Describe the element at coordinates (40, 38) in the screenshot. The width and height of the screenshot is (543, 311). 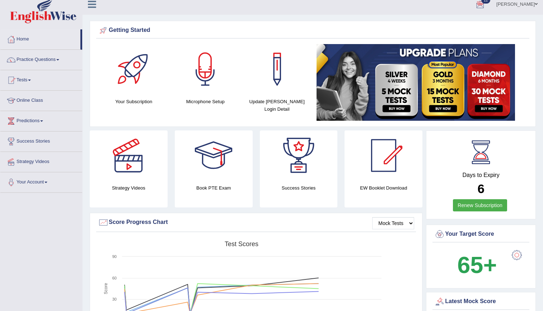
I see `a: Home` at that location.